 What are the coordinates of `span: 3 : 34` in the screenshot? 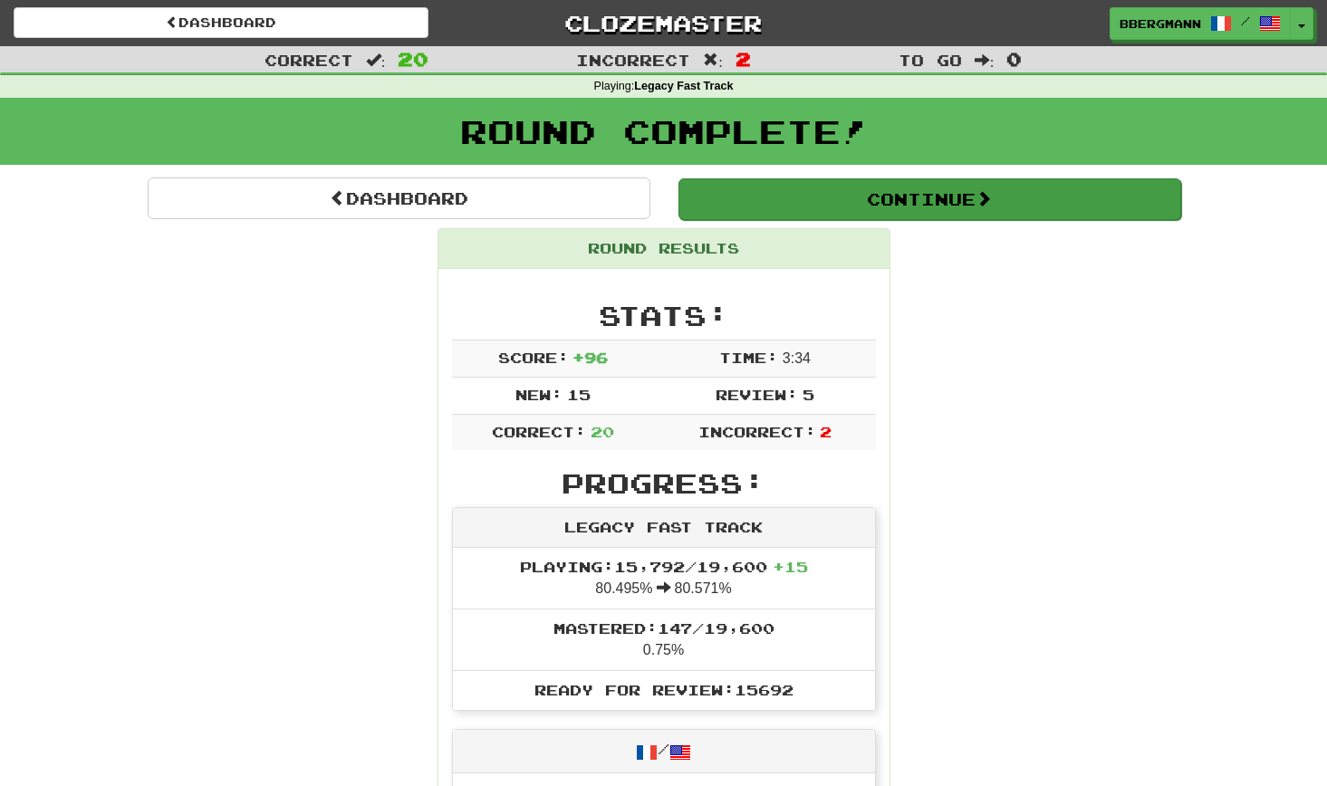 It's located at (796, 358).